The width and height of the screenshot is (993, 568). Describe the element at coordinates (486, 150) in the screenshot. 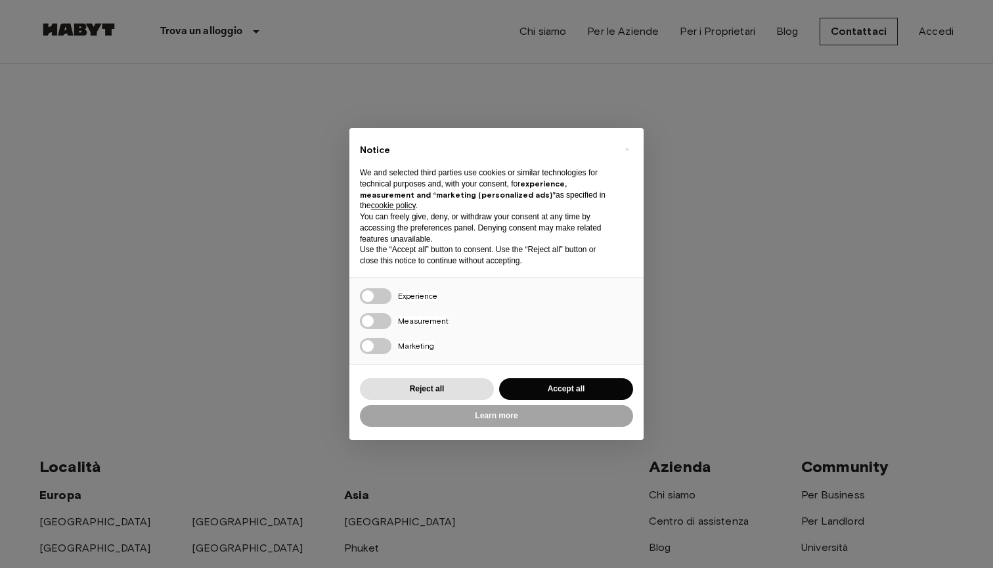

I see `h2: Notice` at that location.